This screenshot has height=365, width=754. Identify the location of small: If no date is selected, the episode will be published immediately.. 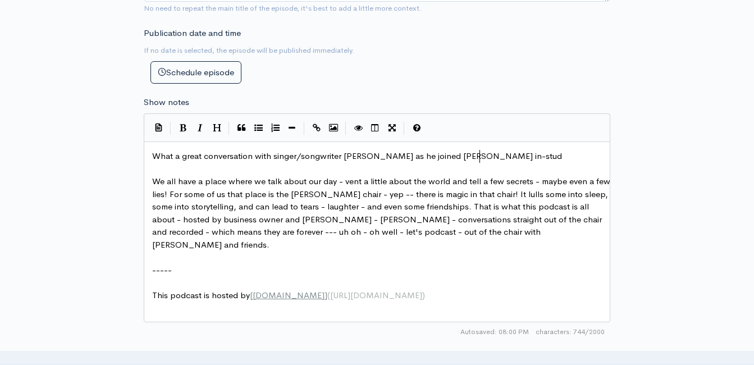
(249, 50).